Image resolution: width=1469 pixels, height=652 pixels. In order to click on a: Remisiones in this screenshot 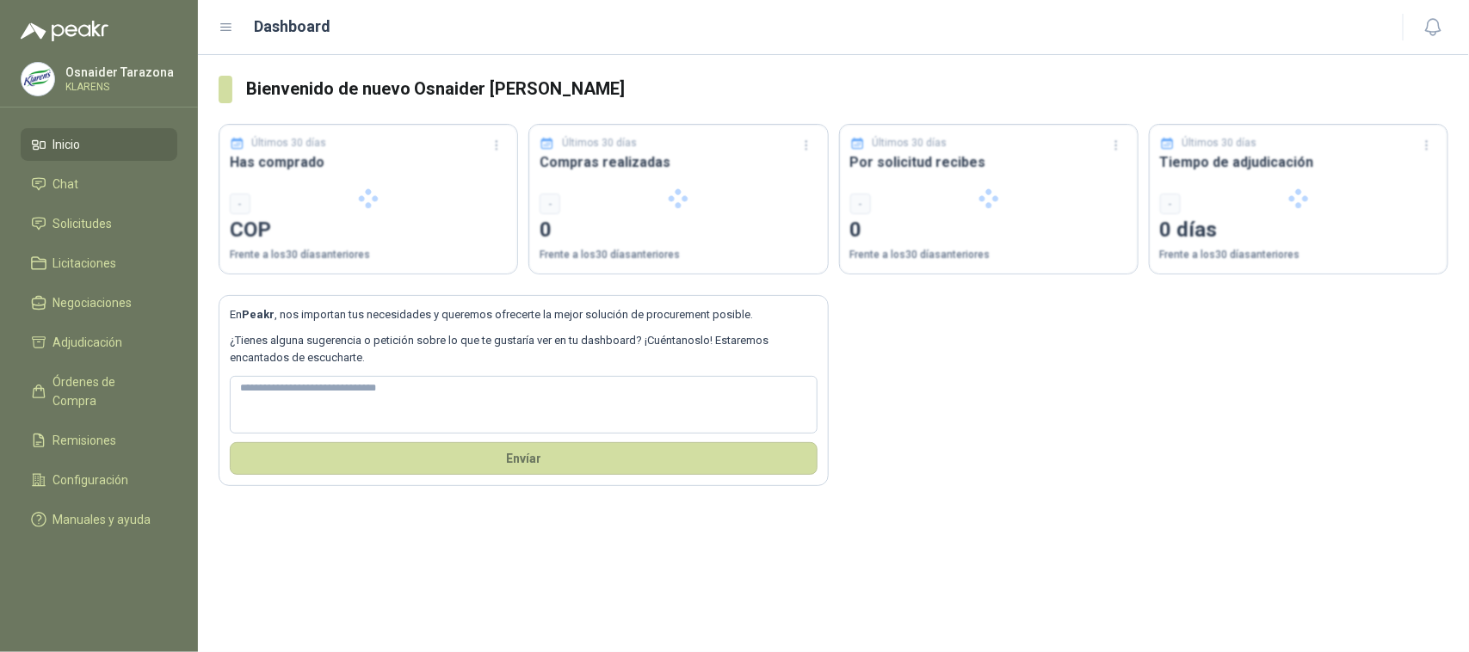, I will do `click(99, 441)`.